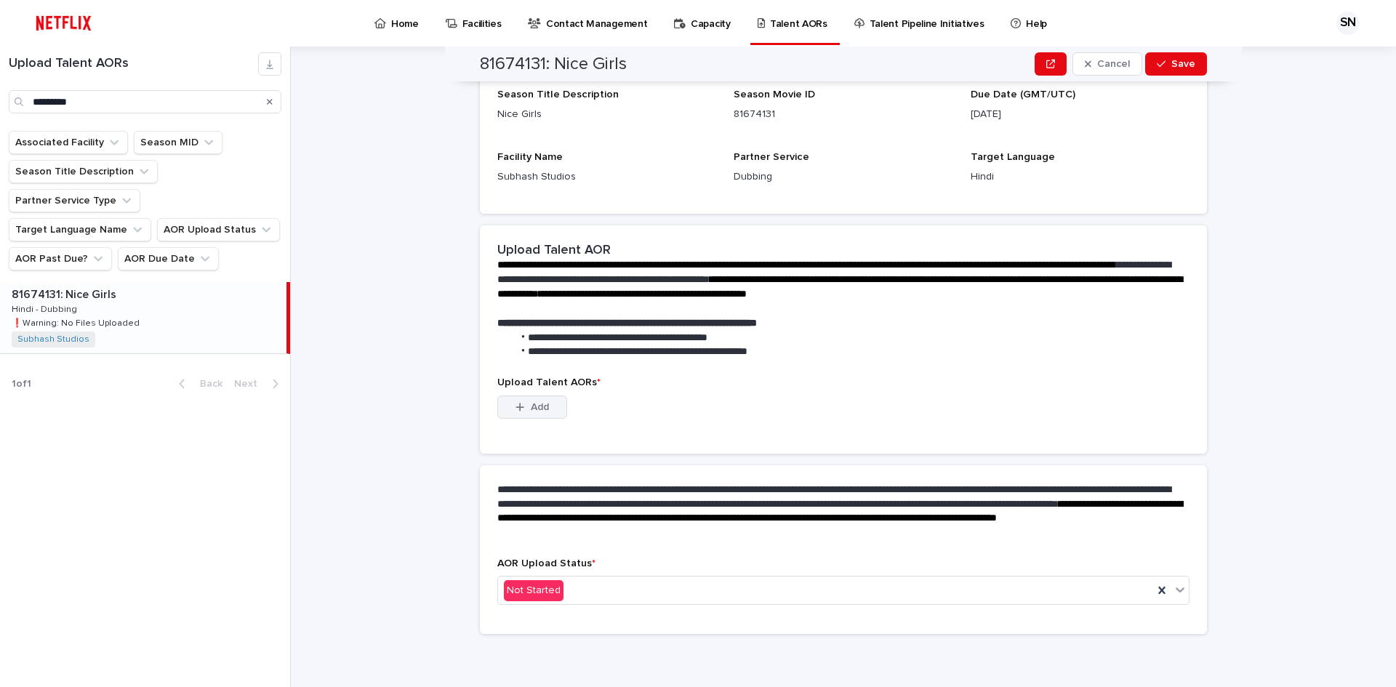  I want to click on button: Partner Service Type, so click(74, 201).